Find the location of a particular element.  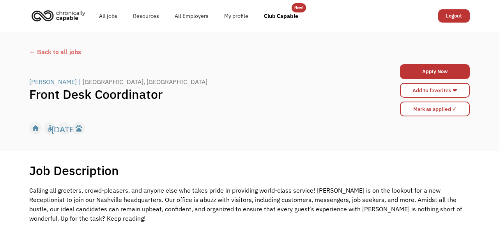

a: Logout is located at coordinates (454, 16).